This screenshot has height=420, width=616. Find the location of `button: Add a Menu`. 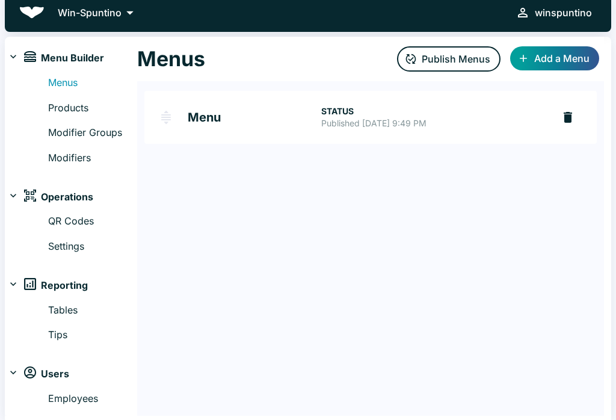

button: Add a Menu is located at coordinates (554, 58).